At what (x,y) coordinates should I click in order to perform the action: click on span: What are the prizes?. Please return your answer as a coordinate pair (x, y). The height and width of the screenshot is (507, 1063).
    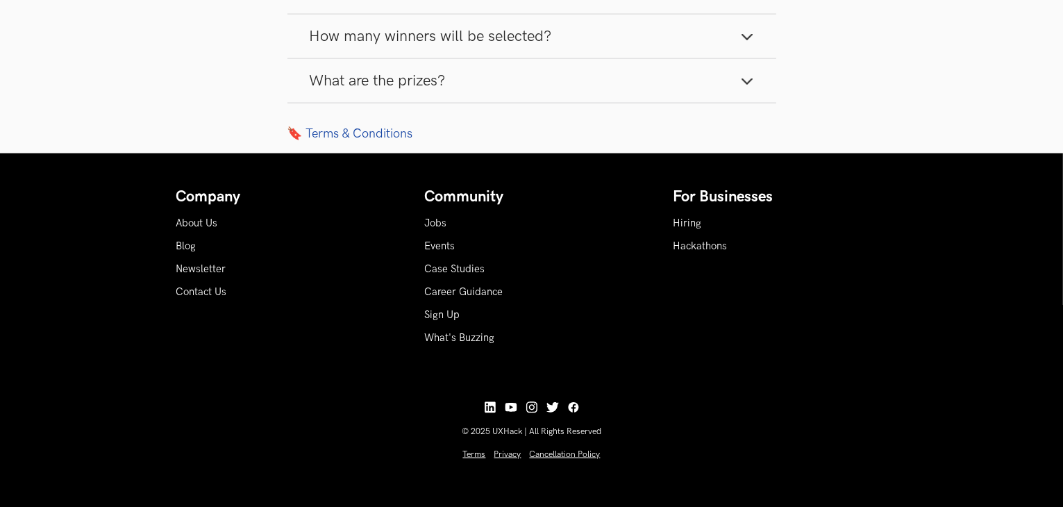
    Looking at the image, I should click on (378, 81).